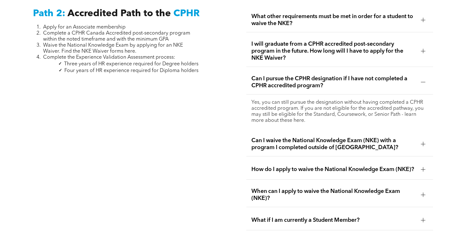 The image size is (466, 237). I want to click on span: Accredited Path to the, so click(119, 14).